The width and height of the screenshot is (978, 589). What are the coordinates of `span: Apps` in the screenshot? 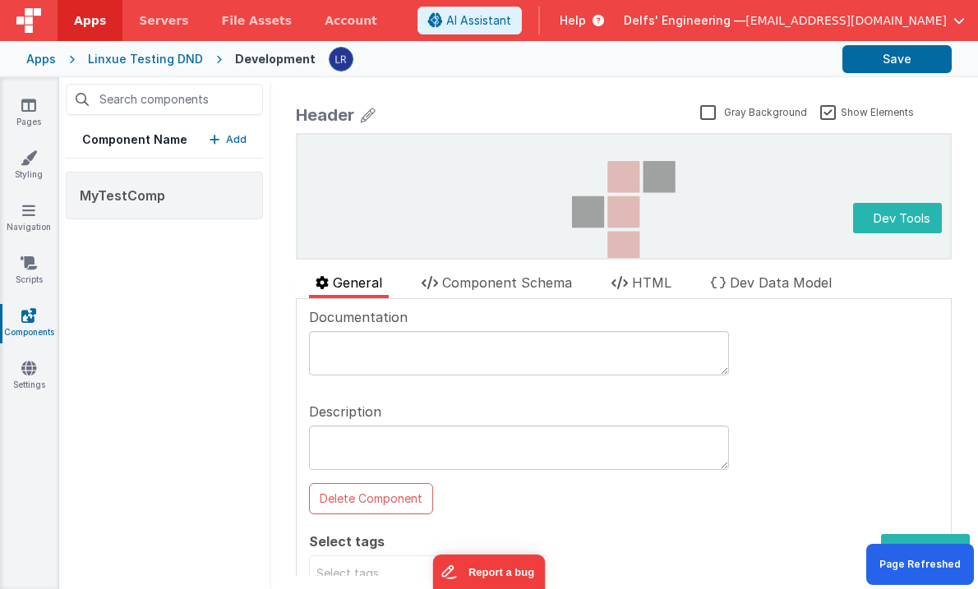 It's located at (90, 21).